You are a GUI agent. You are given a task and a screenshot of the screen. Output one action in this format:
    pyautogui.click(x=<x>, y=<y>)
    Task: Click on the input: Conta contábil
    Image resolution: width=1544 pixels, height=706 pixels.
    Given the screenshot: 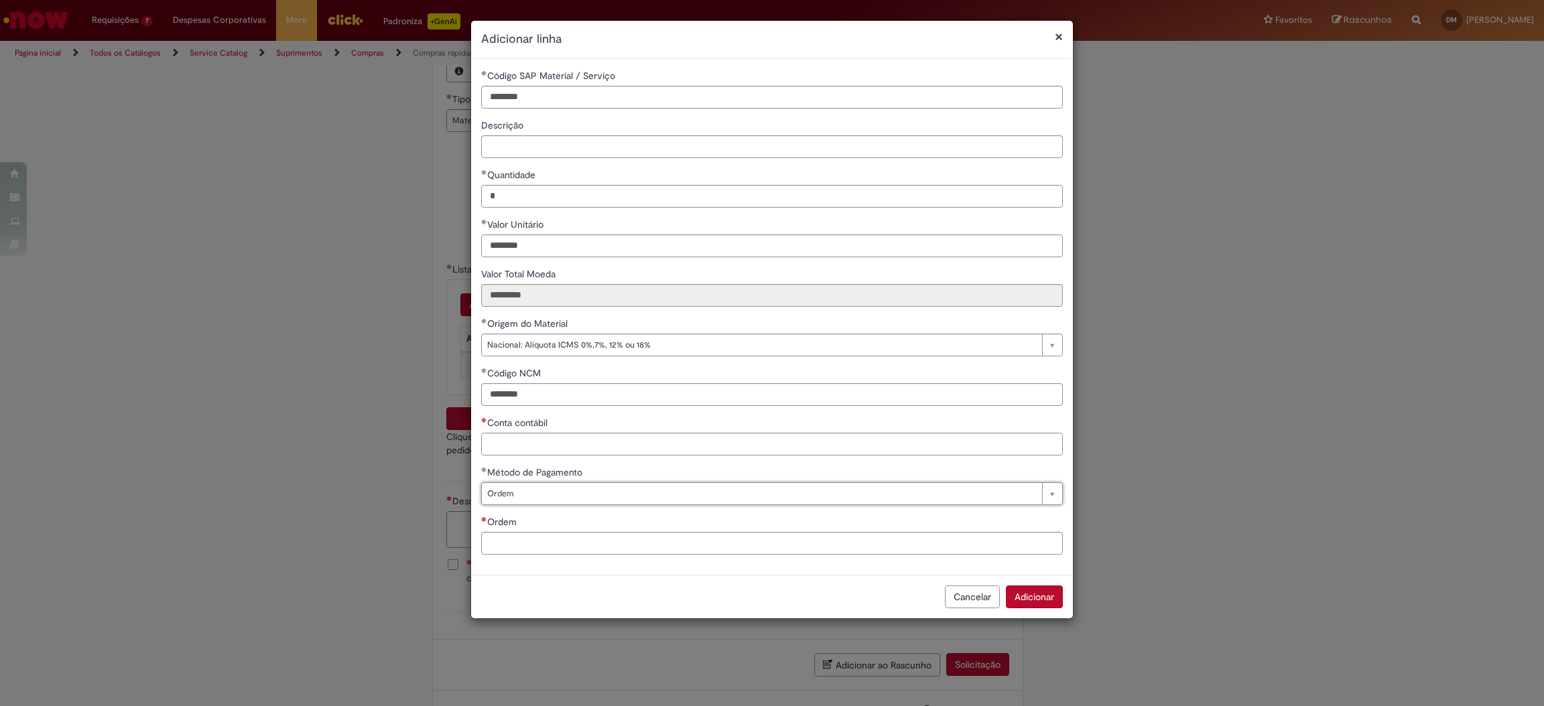 What is the action you would take?
    pyautogui.click(x=772, y=444)
    